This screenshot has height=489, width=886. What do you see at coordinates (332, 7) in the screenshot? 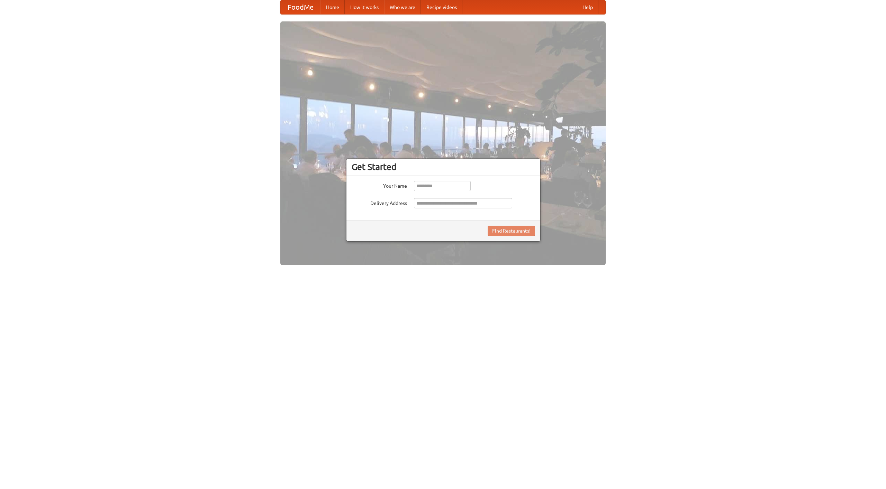
I see `a: Home` at bounding box center [332, 7].